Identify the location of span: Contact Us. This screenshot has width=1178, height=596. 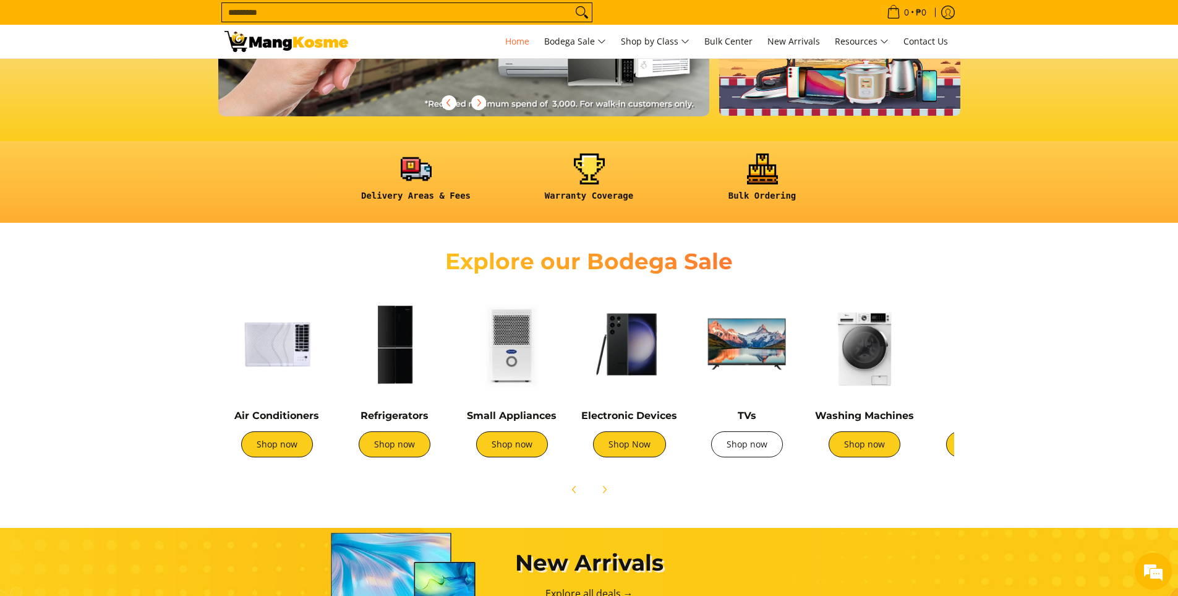
(926, 41).